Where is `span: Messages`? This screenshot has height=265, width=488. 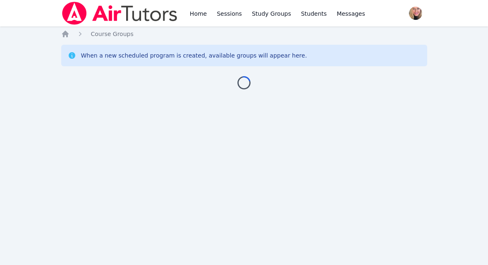
span: Messages is located at coordinates (351, 14).